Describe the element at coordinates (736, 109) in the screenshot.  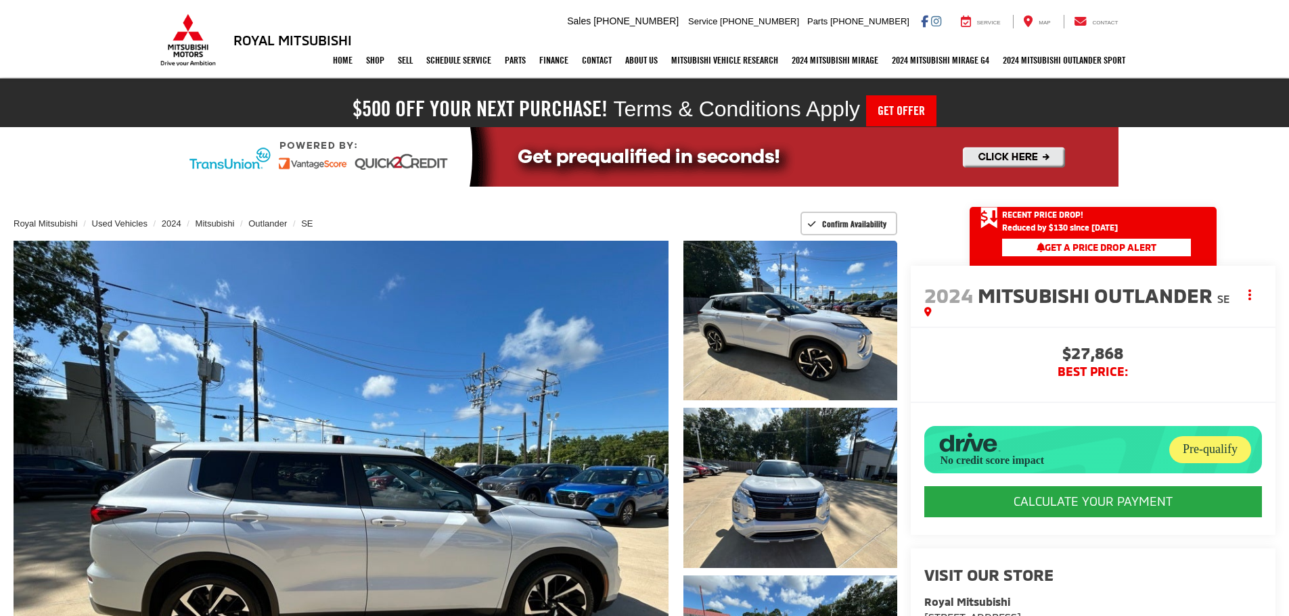
I see `span: Terms & Conditions Apply` at that location.